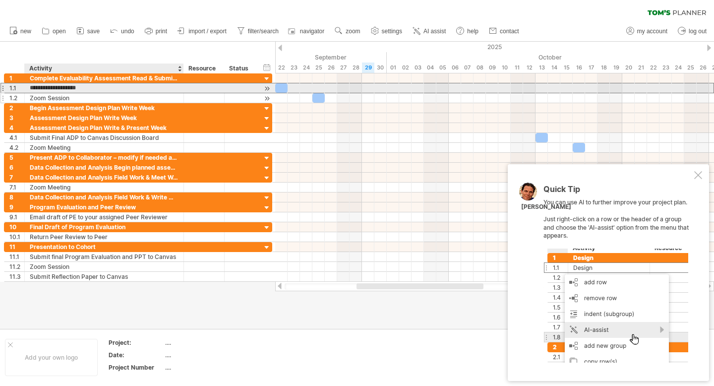  I want to click on div: Saturday, 25 October 2025, so click(690, 67).